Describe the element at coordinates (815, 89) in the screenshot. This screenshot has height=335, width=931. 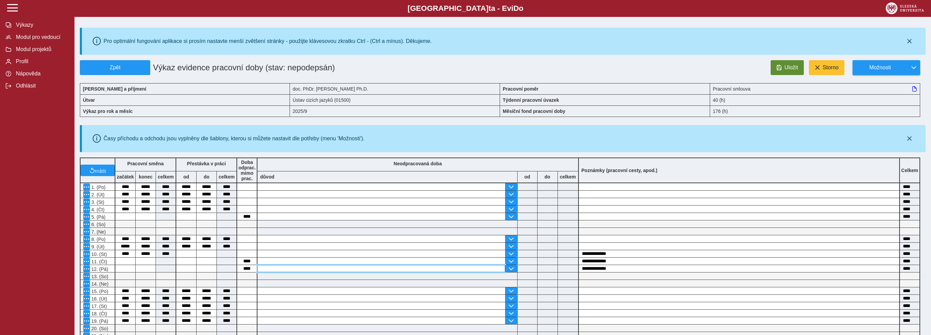
I see `div: Pracovní smlouva` at that location.